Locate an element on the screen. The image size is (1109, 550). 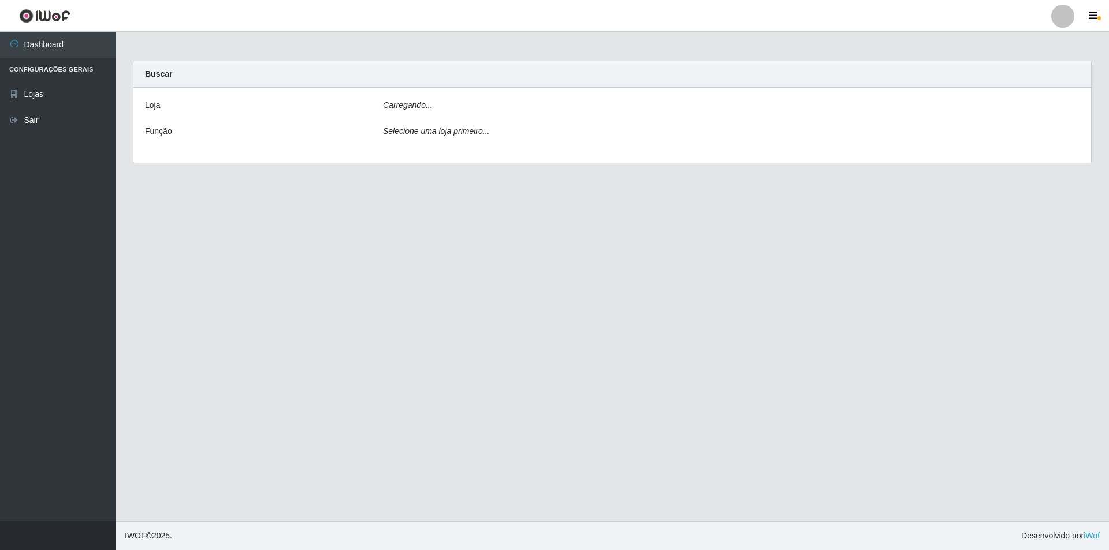
span: IWOF is located at coordinates (135, 536).